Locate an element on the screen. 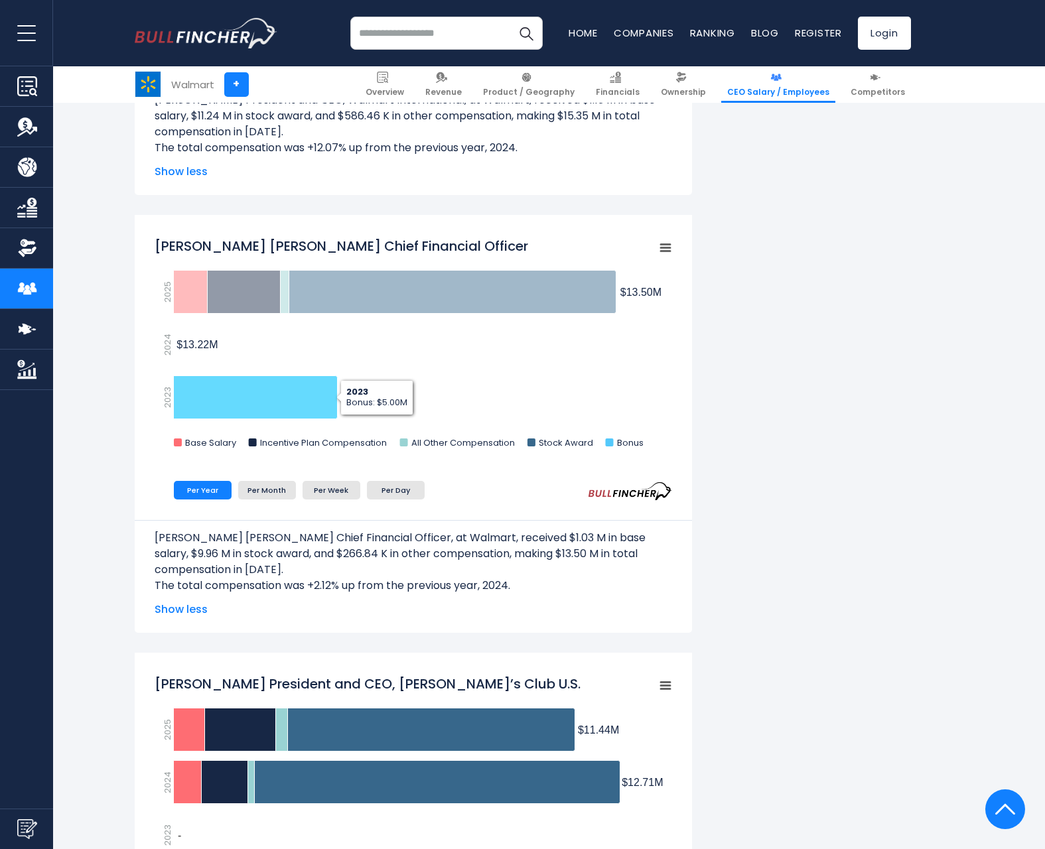 This screenshot has height=849, width=1045. a: Companies is located at coordinates (643, 33).